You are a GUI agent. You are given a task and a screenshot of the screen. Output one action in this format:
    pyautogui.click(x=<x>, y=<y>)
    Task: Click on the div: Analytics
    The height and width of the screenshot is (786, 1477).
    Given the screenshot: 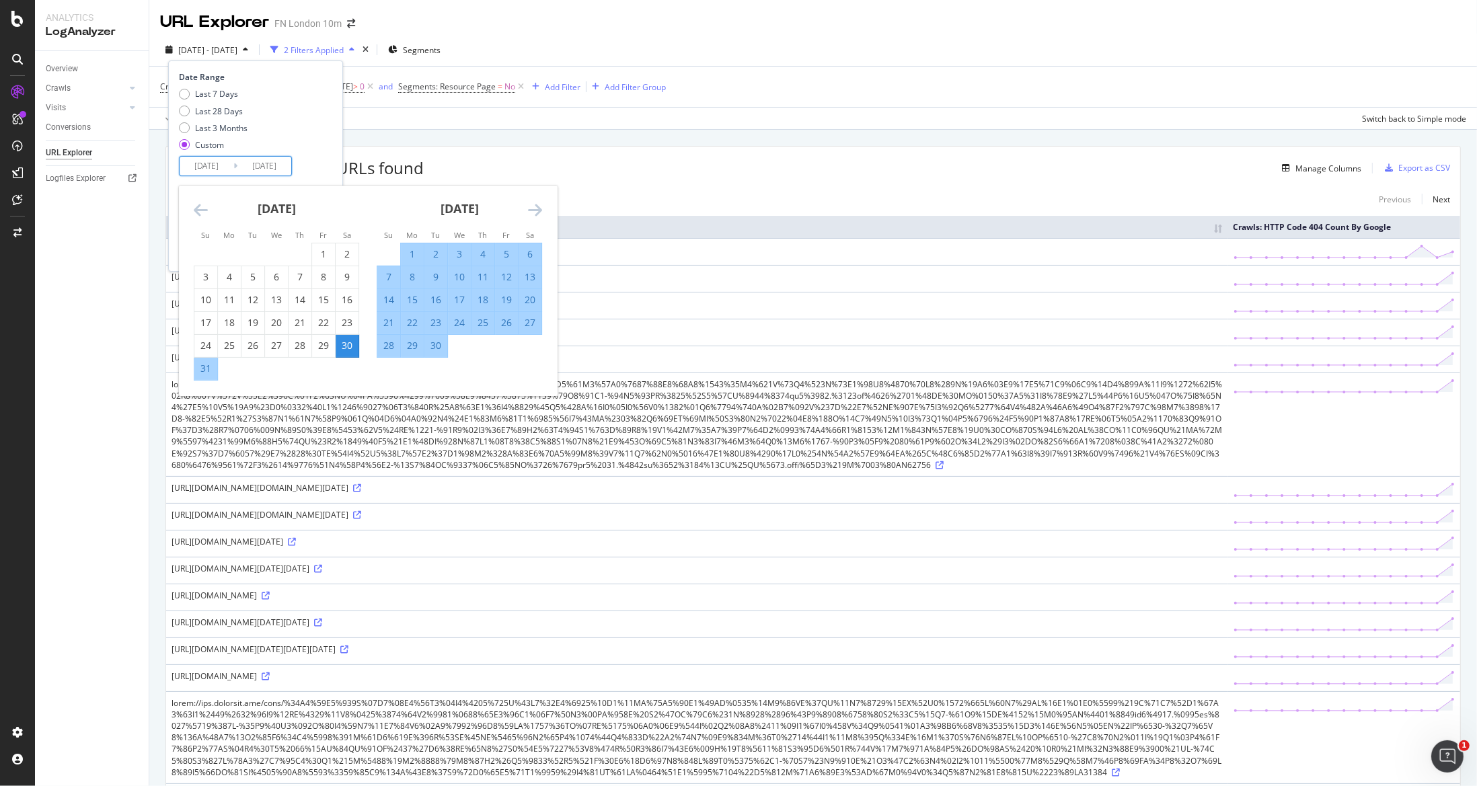 What is the action you would take?
    pyautogui.click(x=91, y=17)
    